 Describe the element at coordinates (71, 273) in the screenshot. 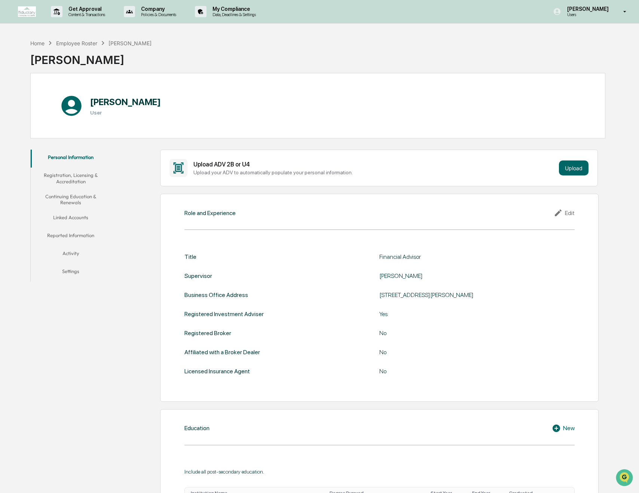

I see `button: Settings` at that location.